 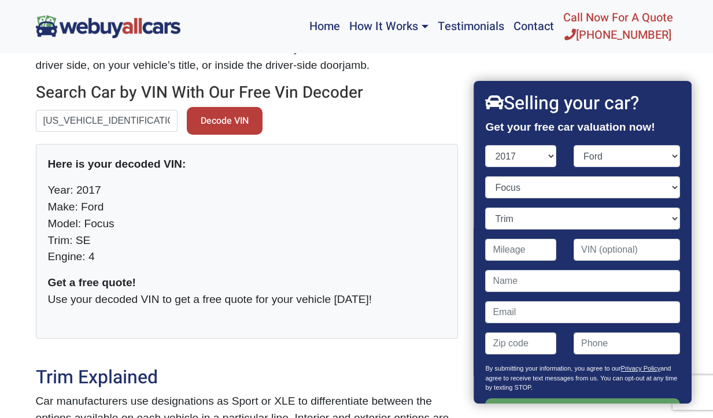 What do you see at coordinates (534, 27) in the screenshot?
I see `a: Contact` at bounding box center [534, 27].